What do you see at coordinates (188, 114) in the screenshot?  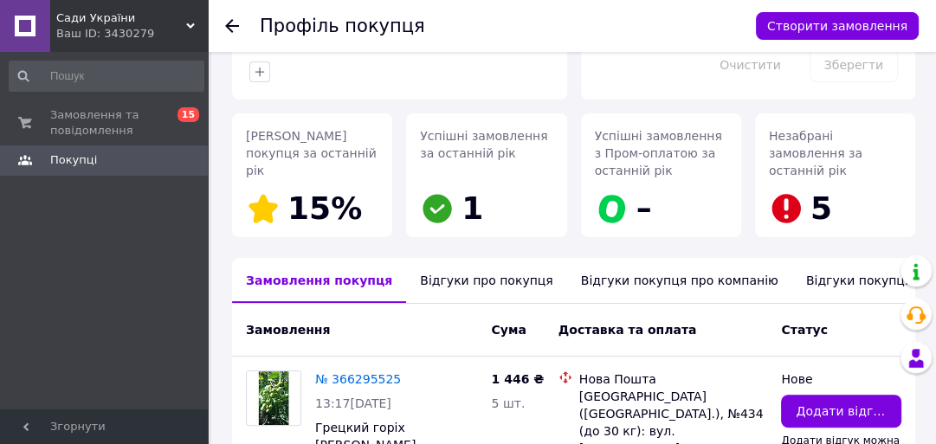 I see `span: 15` at bounding box center [188, 114].